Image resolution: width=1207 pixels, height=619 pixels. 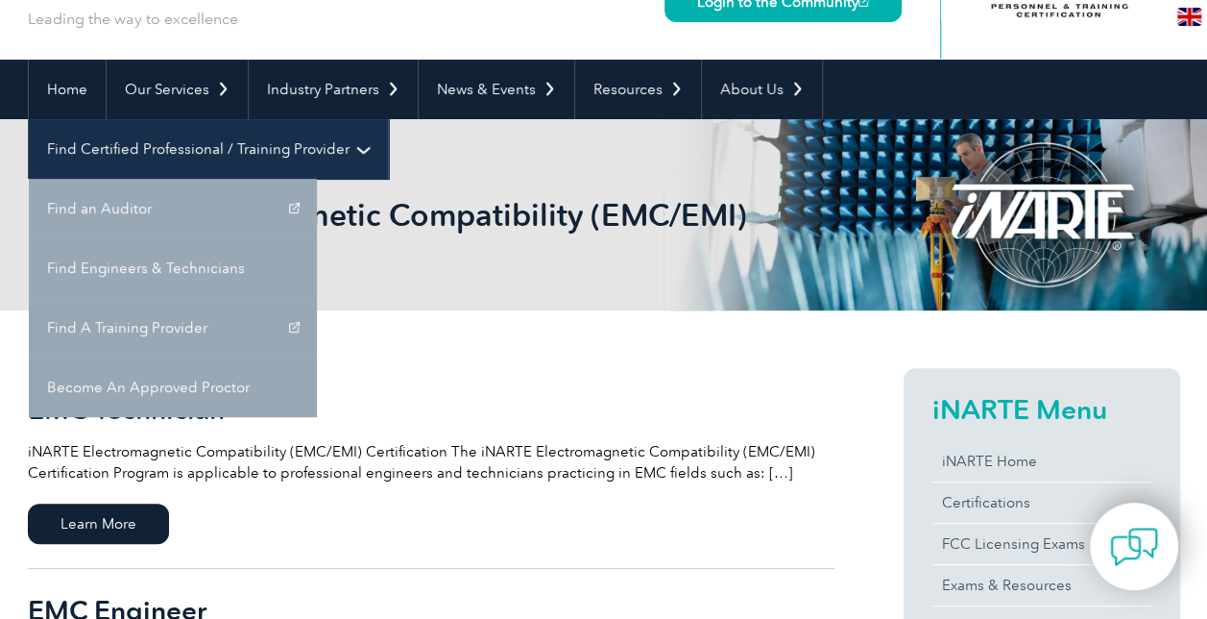 I want to click on a: Home, so click(x=67, y=89).